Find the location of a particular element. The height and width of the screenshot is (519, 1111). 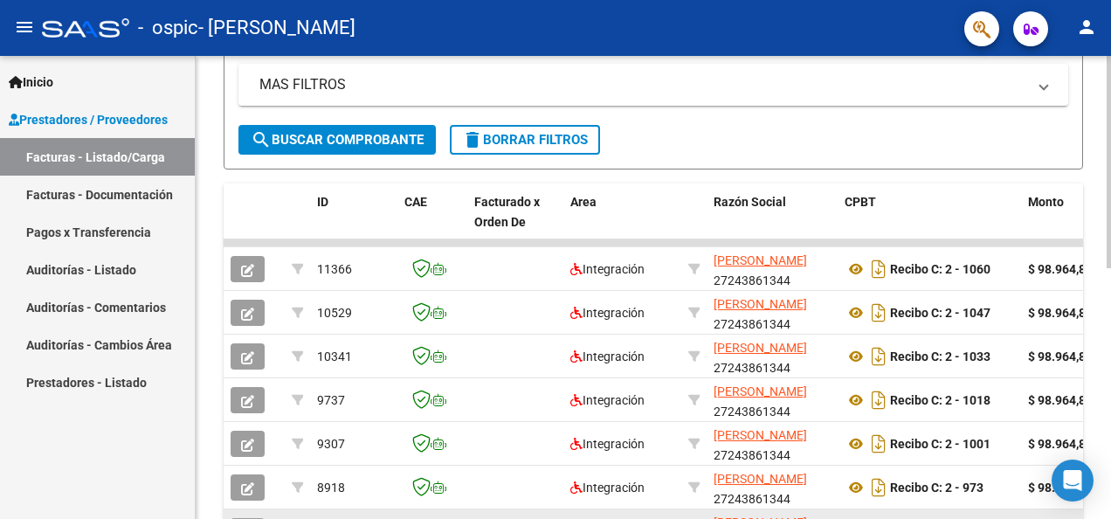

span: 10341 is located at coordinates (335, 356).